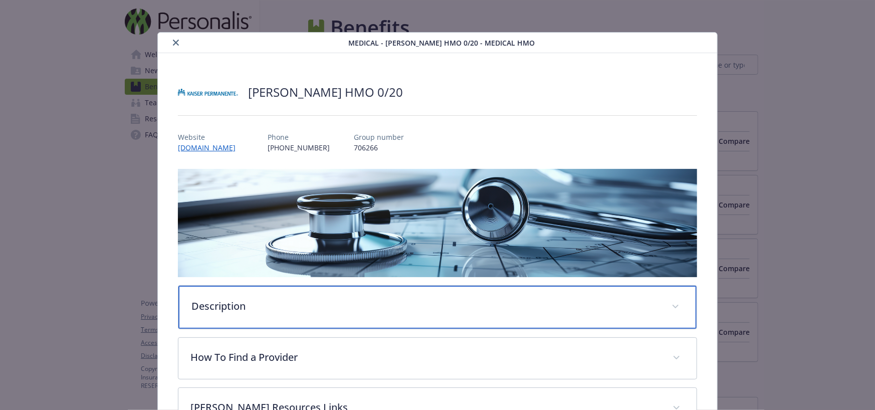 The height and width of the screenshot is (410, 875). What do you see at coordinates (437, 358) in the screenshot?
I see `div: How To Find a Provider` at bounding box center [437, 358].